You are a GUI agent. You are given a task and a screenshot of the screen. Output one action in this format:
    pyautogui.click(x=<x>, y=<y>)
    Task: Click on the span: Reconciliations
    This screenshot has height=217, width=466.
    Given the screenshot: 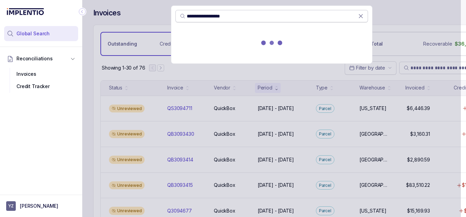 What is the action you would take?
    pyautogui.click(x=35, y=59)
    